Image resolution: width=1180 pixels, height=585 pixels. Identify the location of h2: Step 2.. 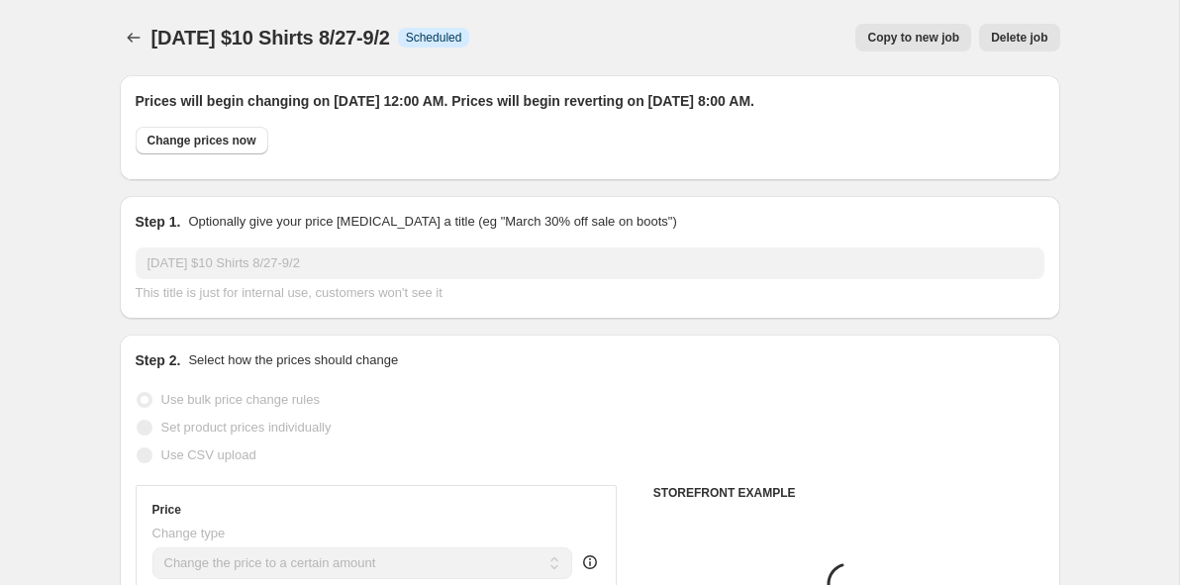
(158, 360).